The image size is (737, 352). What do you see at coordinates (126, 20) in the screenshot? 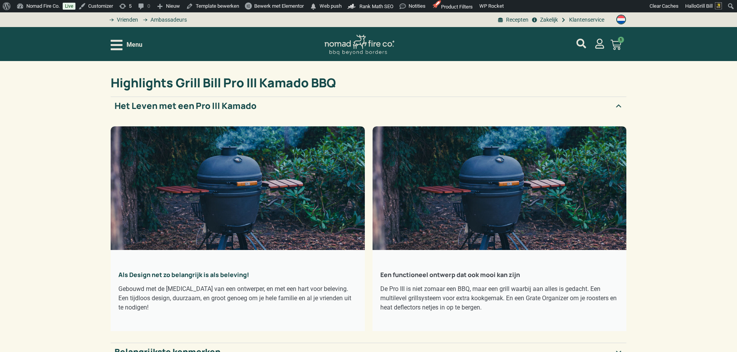
I see `span: Vrienden` at bounding box center [126, 20].